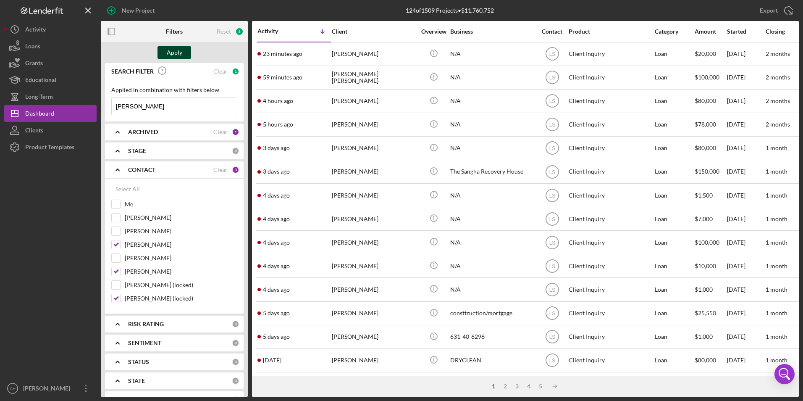 The image size is (803, 401). What do you see at coordinates (492, 171) in the screenshot?
I see `div: The Sangha Recovery House` at bounding box center [492, 171].